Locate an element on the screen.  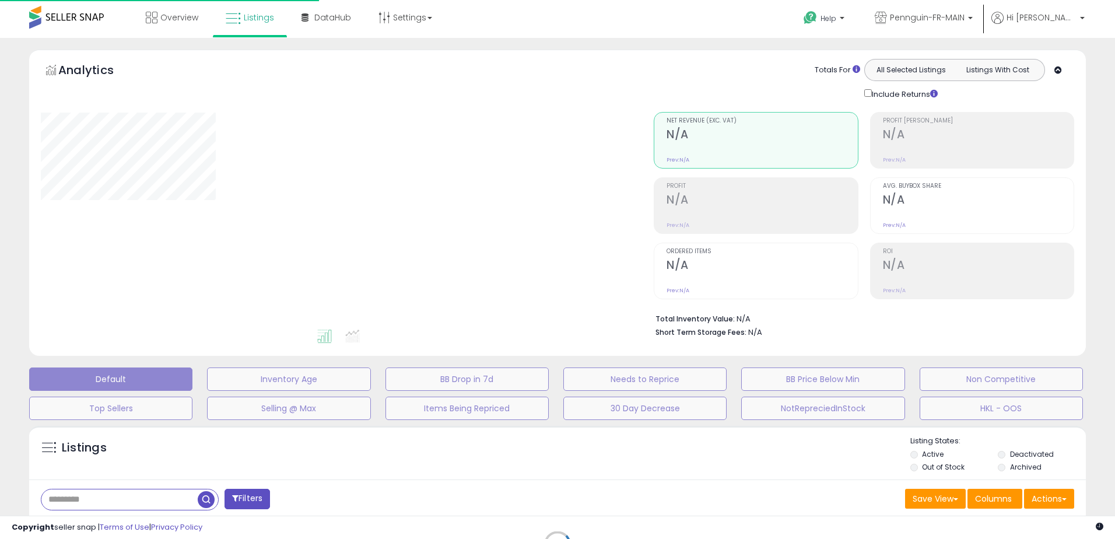
span: Avg. Buybox Share is located at coordinates (978, 186).